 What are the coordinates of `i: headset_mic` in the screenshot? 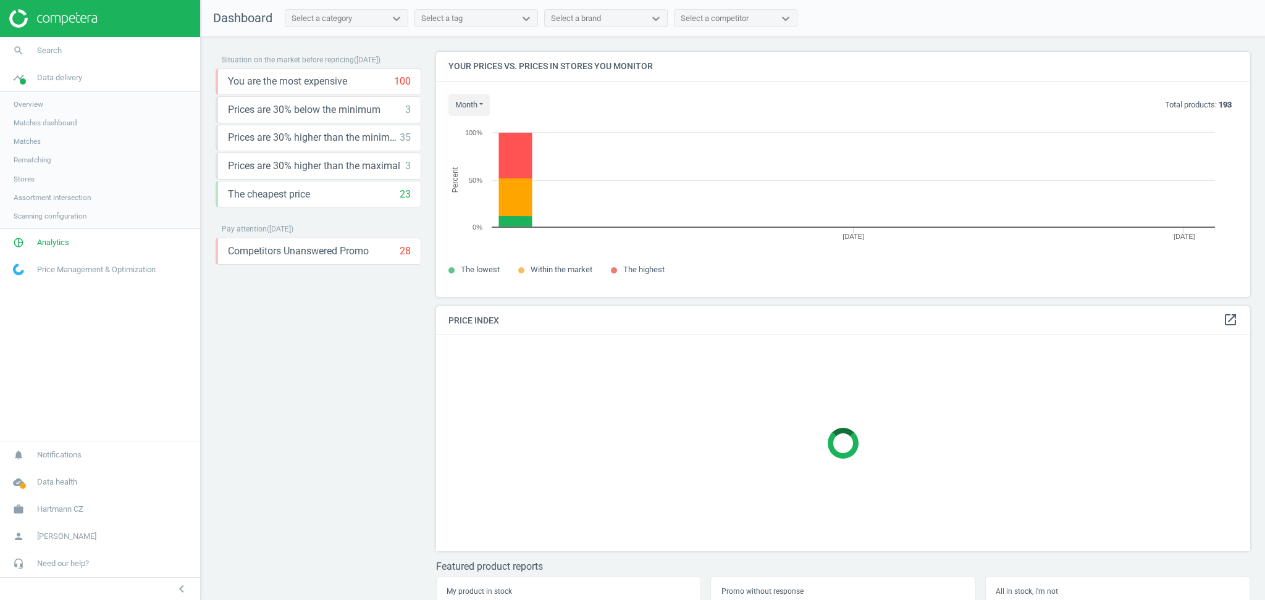 It's located at (19, 564).